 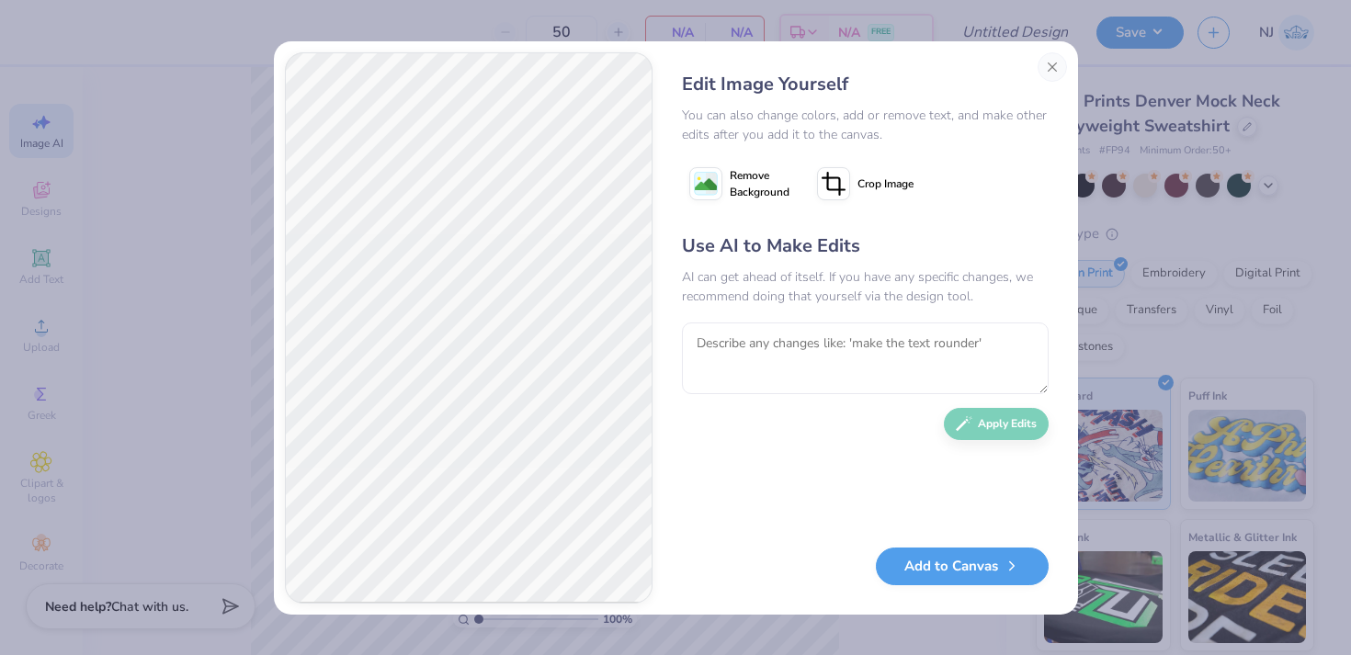 What do you see at coordinates (865, 246) in the screenshot?
I see `div: Use AI to Make Edits` at bounding box center [865, 246].